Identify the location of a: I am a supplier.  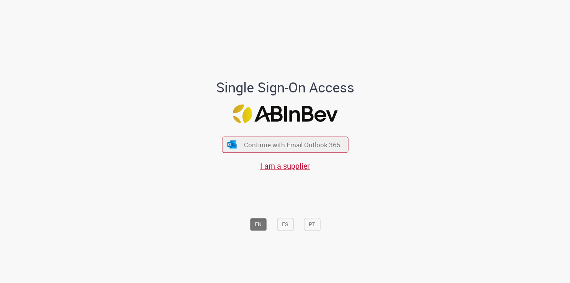
(285, 165).